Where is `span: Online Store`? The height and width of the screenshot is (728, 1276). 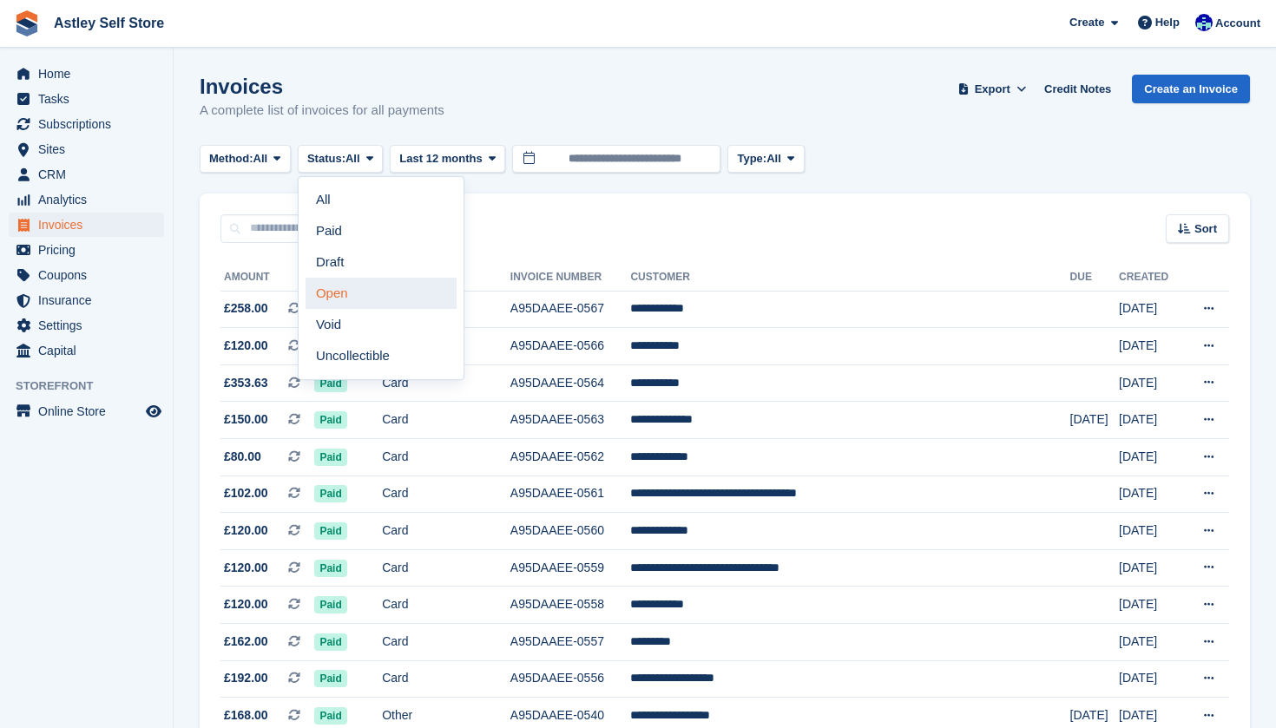
span: Online Store is located at coordinates (90, 411).